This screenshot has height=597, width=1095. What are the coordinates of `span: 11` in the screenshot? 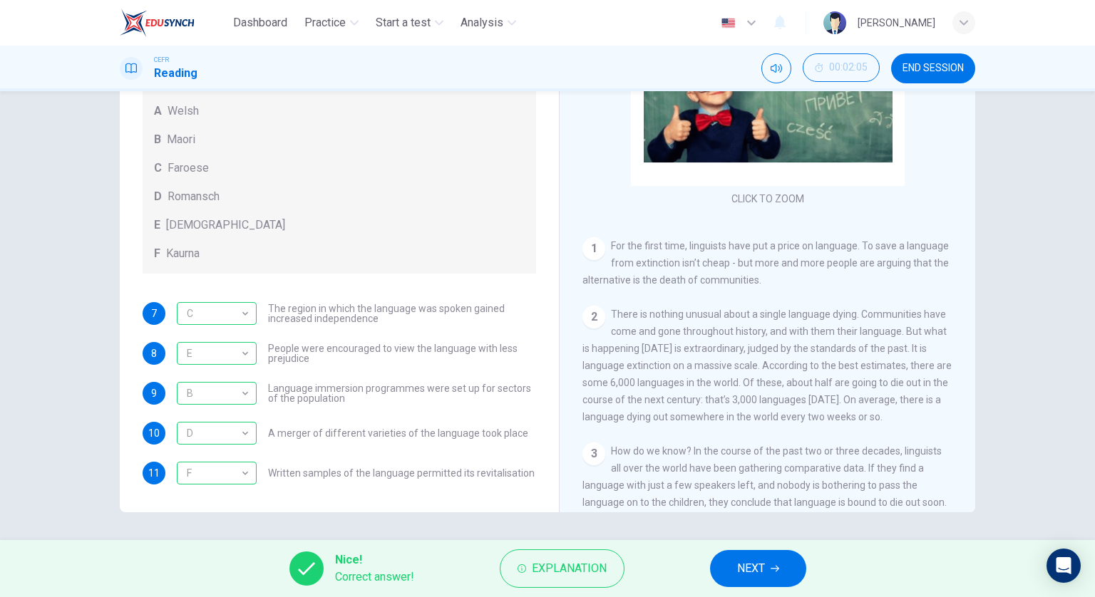 It's located at (154, 473).